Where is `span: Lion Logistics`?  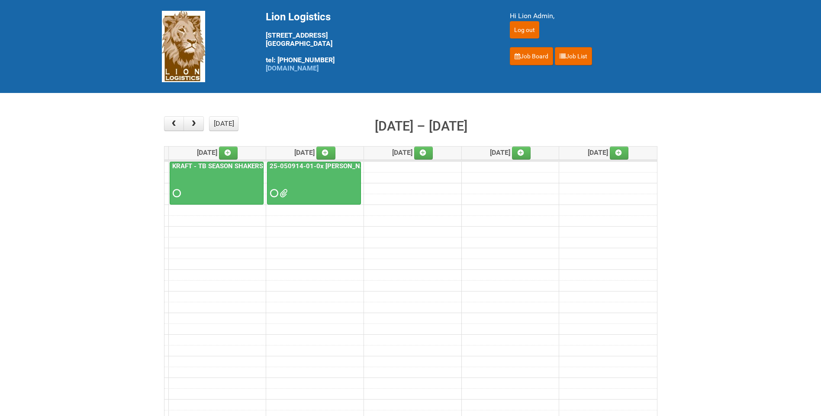 span: Lion Logistics is located at coordinates (298, 17).